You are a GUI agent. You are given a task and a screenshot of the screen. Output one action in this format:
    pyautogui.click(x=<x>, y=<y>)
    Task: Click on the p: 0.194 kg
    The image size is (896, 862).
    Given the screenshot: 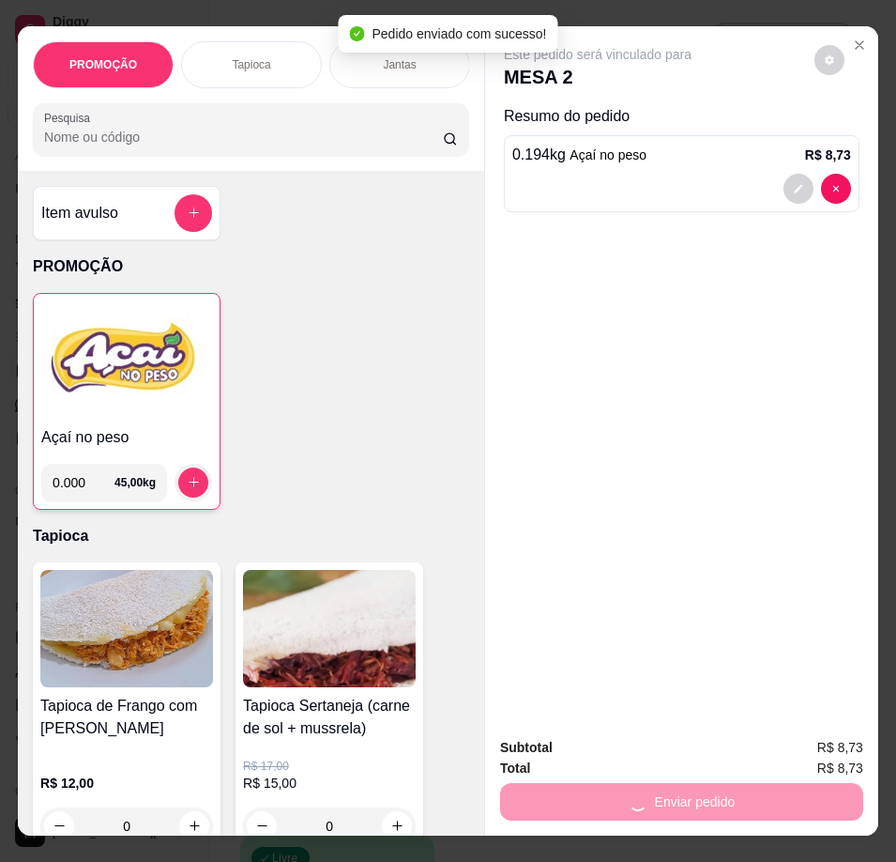 What is the action you would take?
    pyautogui.click(x=579, y=155)
    